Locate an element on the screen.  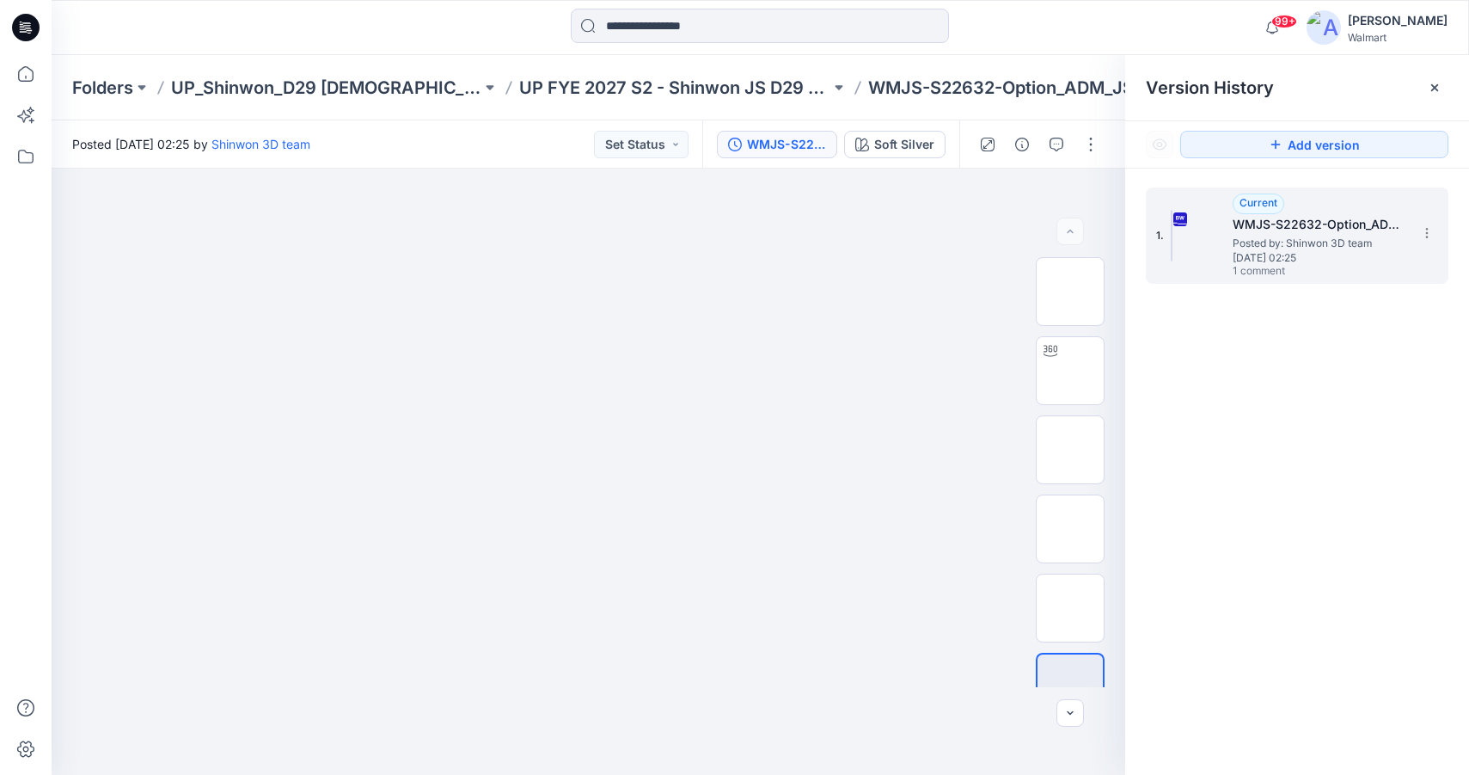
img: WMJS-S22632-Option_ADM_JS MODAL SPAN PANTS is located at coordinates (1172, 236).